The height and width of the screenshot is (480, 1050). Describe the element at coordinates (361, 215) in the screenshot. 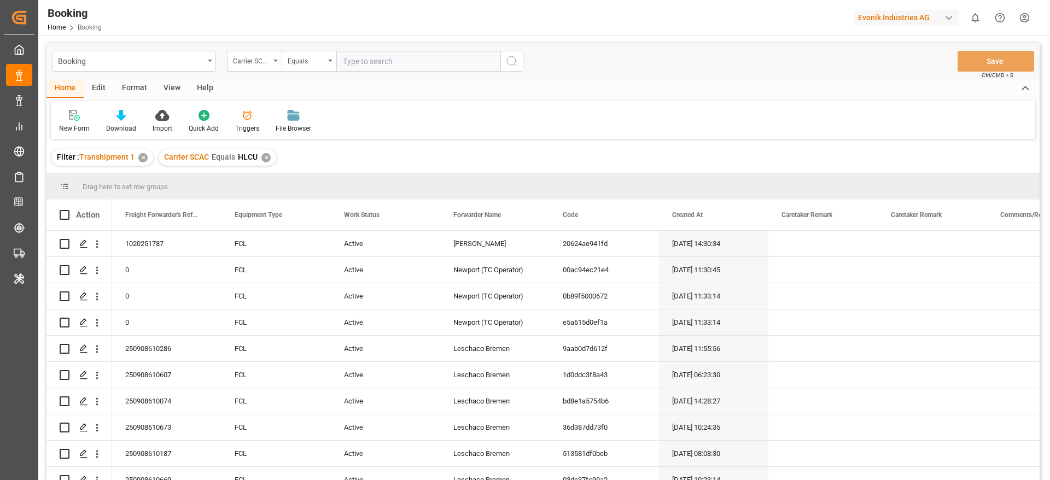

I see `span: Work Status` at that location.